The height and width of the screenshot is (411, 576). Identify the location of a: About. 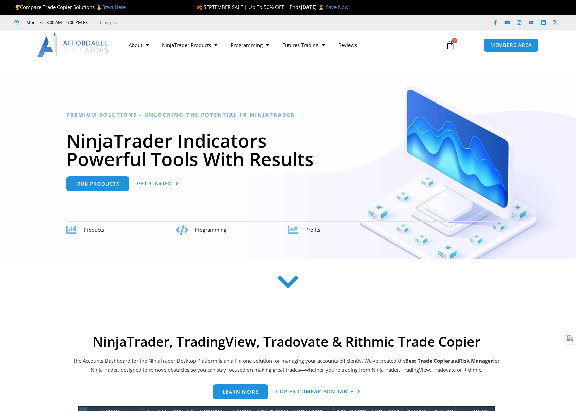
(139, 45).